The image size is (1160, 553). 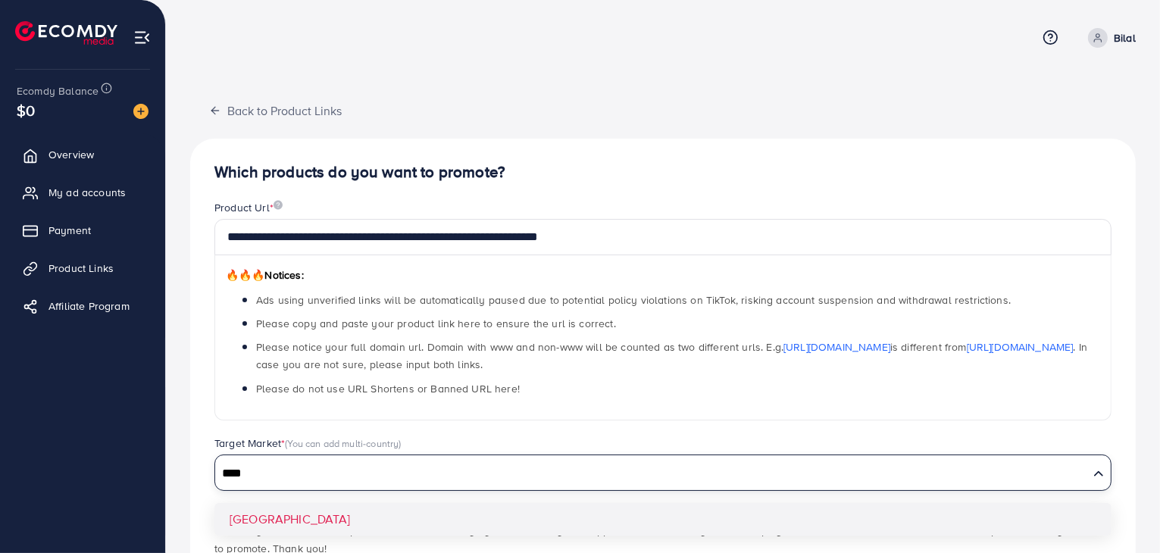 I want to click on span: $0, so click(x=26, y=110).